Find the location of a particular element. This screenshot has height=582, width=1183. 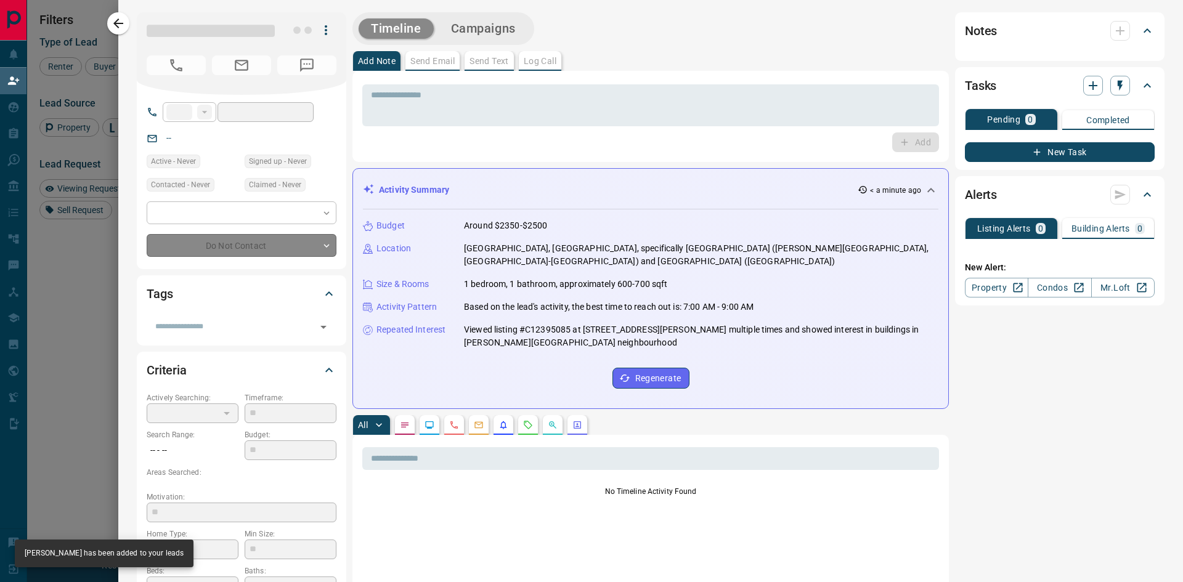

p: Repeated Interest is located at coordinates (411, 330).